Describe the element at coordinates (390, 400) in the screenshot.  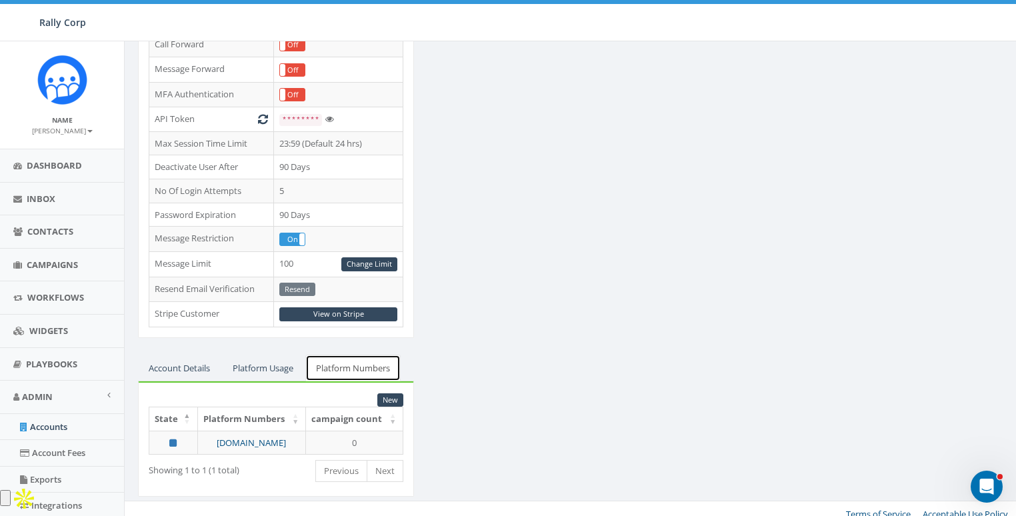
I see `a: New` at that location.